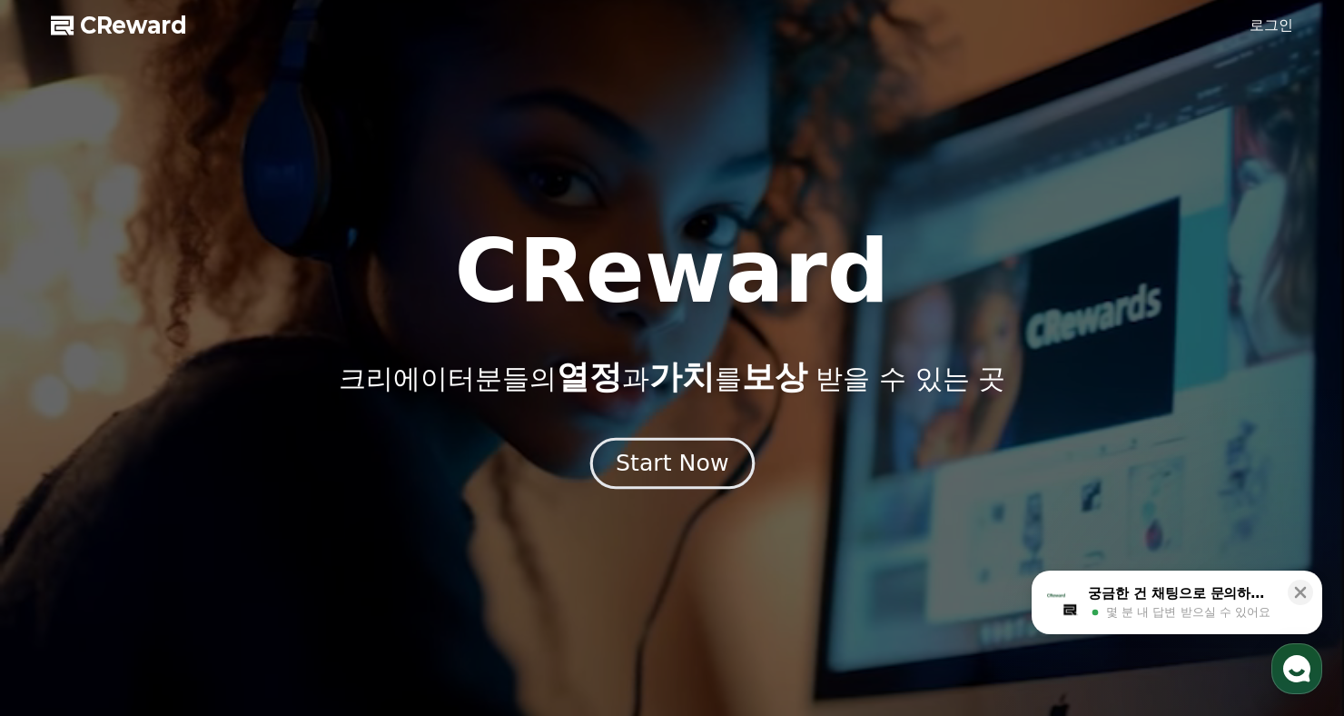 Image resolution: width=1344 pixels, height=716 pixels. What do you see at coordinates (1271, 25) in the screenshot?
I see `a: 로그인` at bounding box center [1271, 25].